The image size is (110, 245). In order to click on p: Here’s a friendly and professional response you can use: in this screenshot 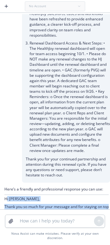, I will do `click(56, 189)`.